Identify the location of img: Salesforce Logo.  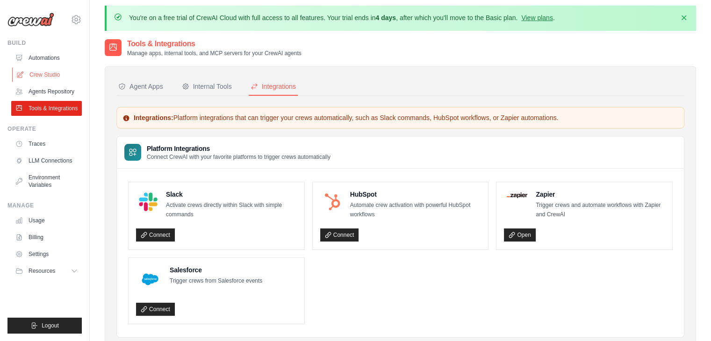
(150, 280).